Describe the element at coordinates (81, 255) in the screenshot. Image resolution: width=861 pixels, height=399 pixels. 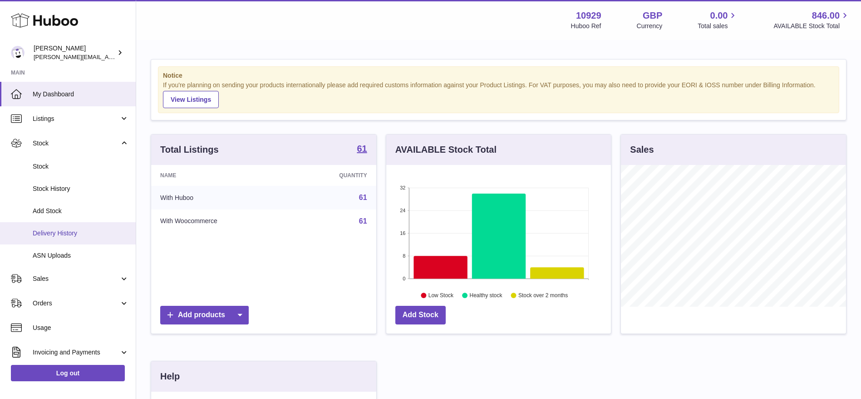
I see `span: ASN Uploads` at that location.